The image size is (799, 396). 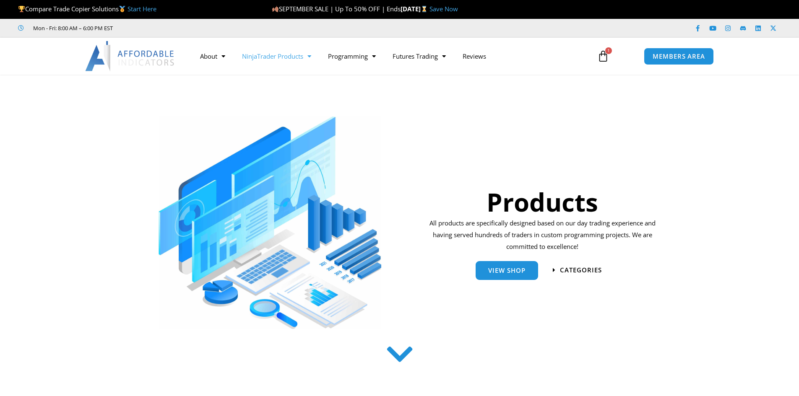 What do you see at coordinates (542, 235) in the screenshot?
I see `p: All products are specifically designed based on our day trading experience and having served hund...` at bounding box center [542, 235].